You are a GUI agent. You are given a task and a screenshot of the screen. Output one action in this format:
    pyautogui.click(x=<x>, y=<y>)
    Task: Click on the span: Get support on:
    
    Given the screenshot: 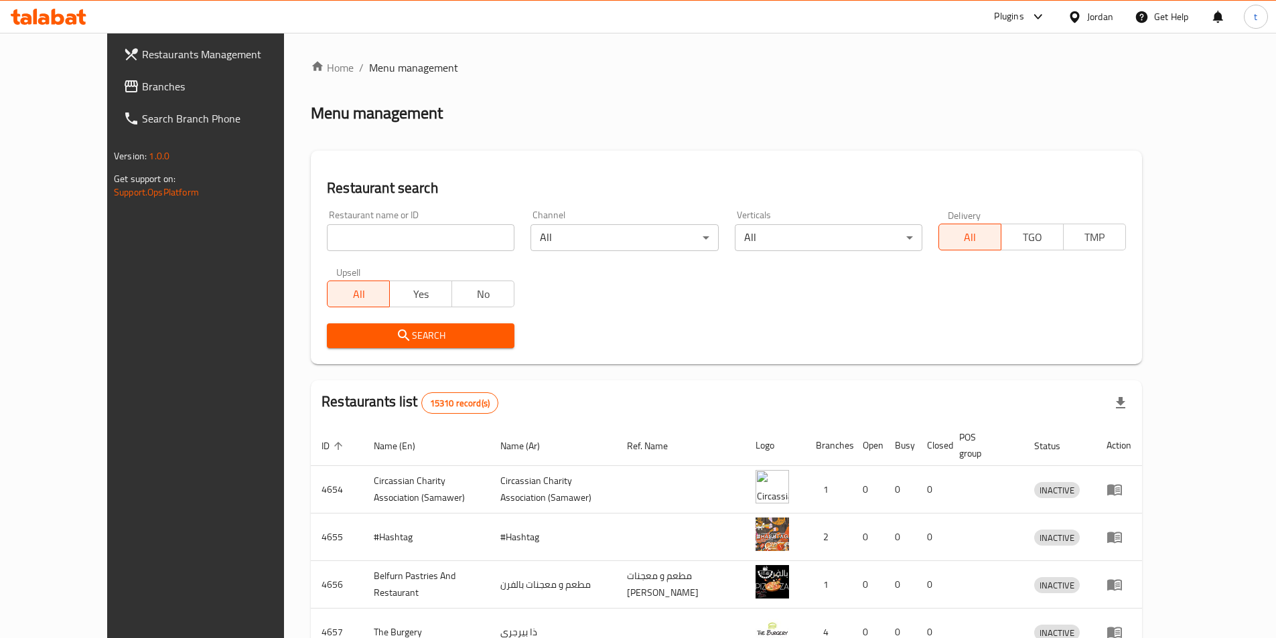 What is the action you would take?
    pyautogui.click(x=145, y=179)
    